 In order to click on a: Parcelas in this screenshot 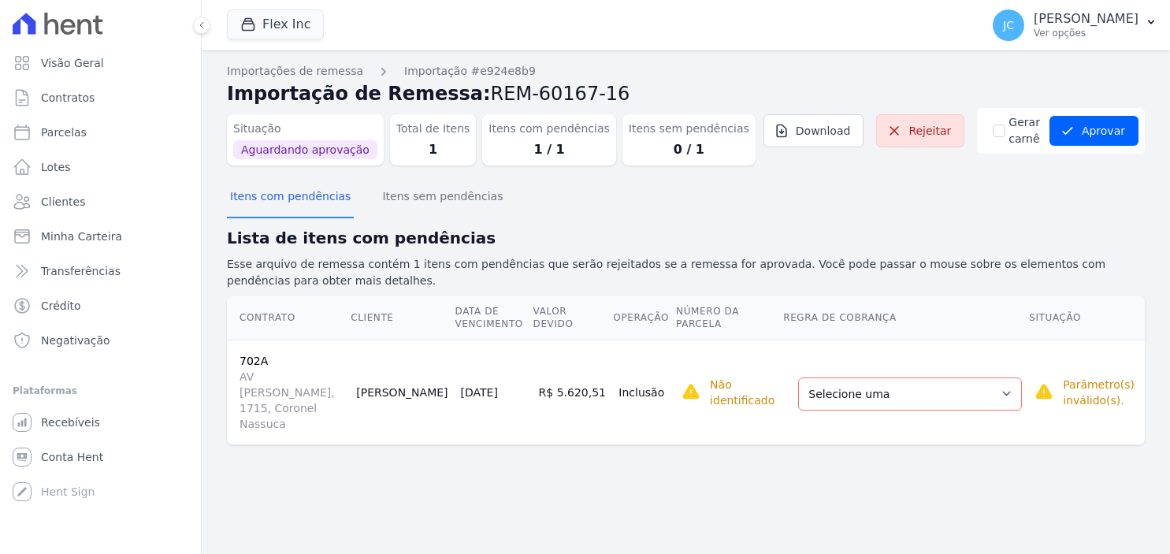, I will do `click(100, 132)`.